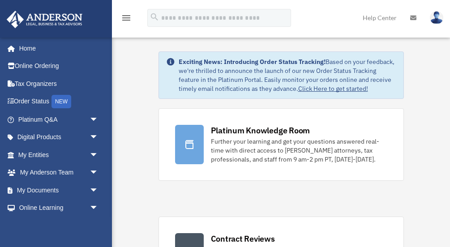 The height and width of the screenshot is (247, 450). Describe the element at coordinates (126, 19) in the screenshot. I see `a: menu` at that location.